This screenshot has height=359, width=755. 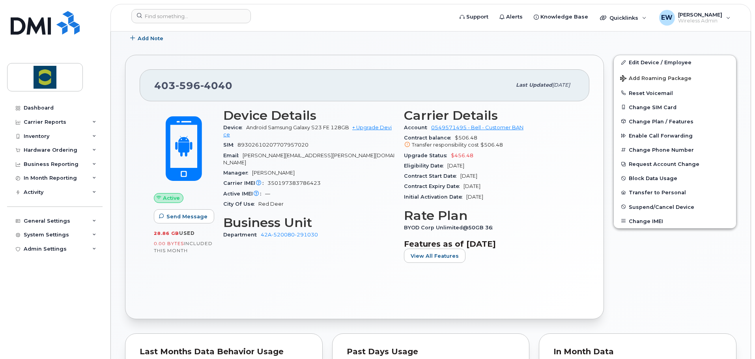 I want to click on span: Active IMEI, so click(x=244, y=194).